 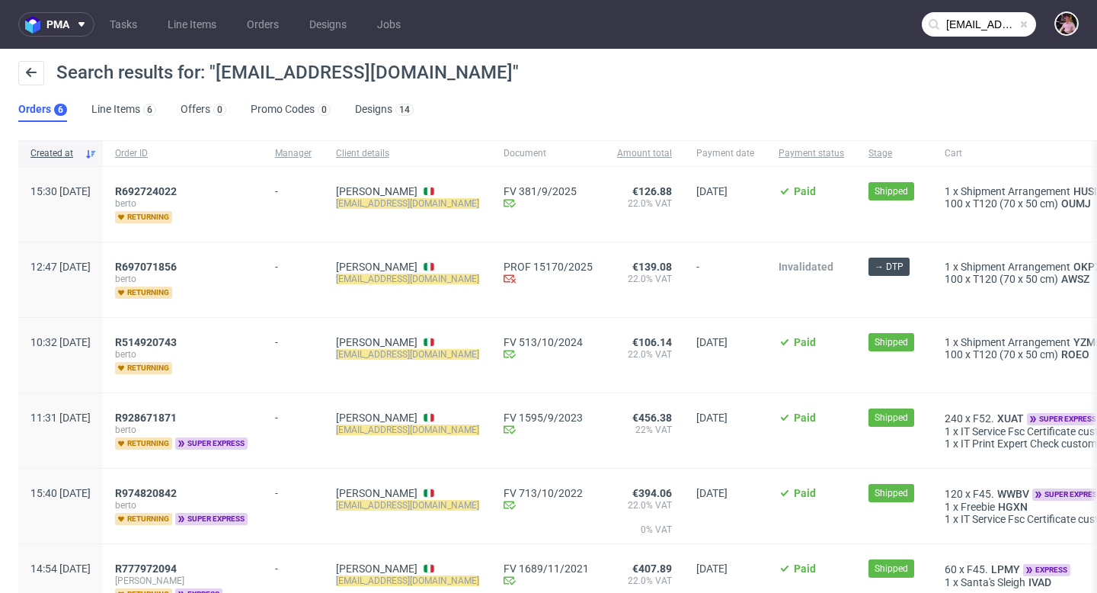 I want to click on span: 0% VAT, so click(x=645, y=536).